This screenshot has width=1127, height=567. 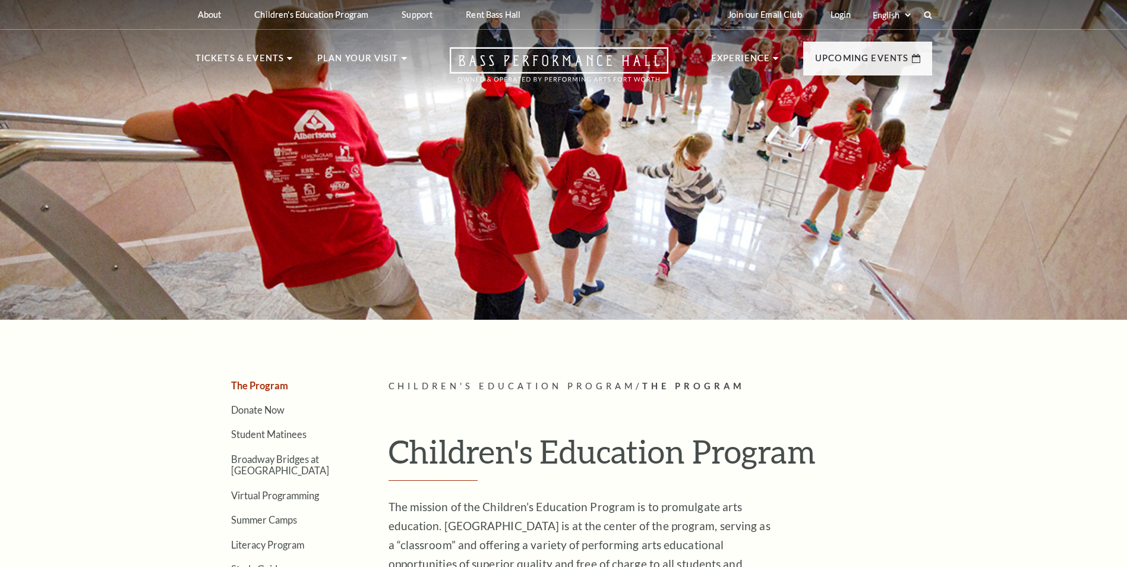 I want to click on p: Plan Your Visit, so click(x=357, y=62).